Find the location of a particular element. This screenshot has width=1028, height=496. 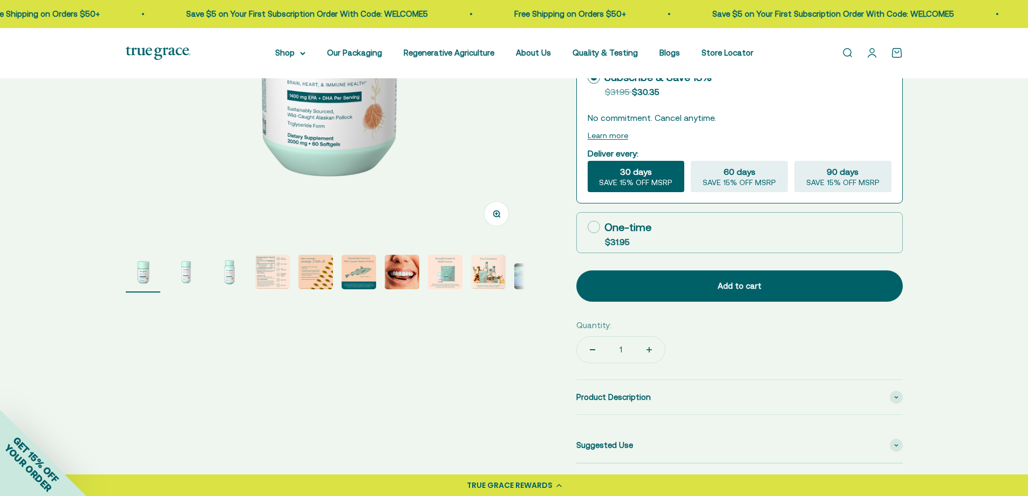

a: Quality & Testing is located at coordinates (605, 52).